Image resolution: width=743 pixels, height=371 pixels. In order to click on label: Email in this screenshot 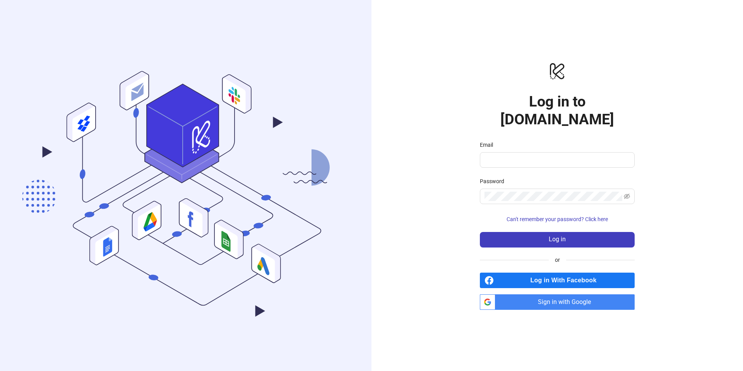, I will do `click(489, 145)`.